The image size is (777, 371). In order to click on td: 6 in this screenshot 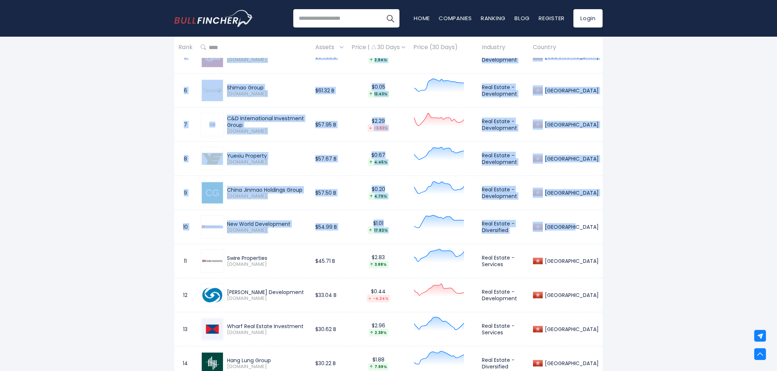, I will do `click(185, 90)`.